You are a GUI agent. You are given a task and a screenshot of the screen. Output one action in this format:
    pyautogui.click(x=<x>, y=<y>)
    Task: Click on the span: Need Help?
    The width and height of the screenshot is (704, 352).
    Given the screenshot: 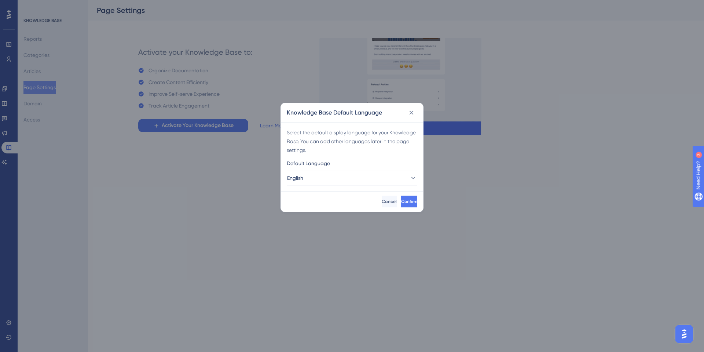 What is the action you would take?
    pyautogui.click(x=32, y=6)
    